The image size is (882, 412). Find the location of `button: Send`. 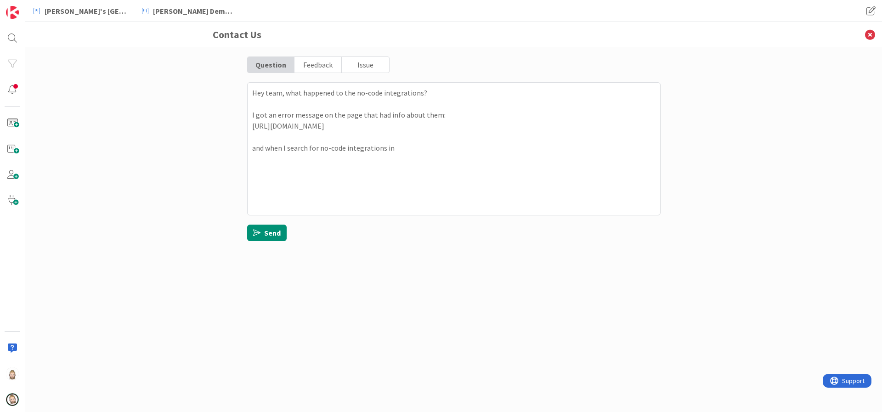

button: Send is located at coordinates (267, 233).